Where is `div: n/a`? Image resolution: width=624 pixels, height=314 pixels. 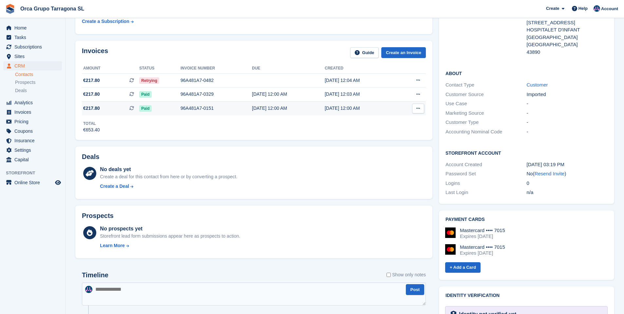 div: n/a is located at coordinates (567, 192).